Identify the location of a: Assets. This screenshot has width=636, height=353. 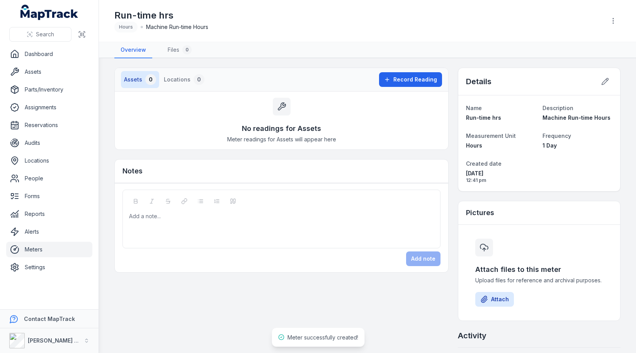
(49, 72).